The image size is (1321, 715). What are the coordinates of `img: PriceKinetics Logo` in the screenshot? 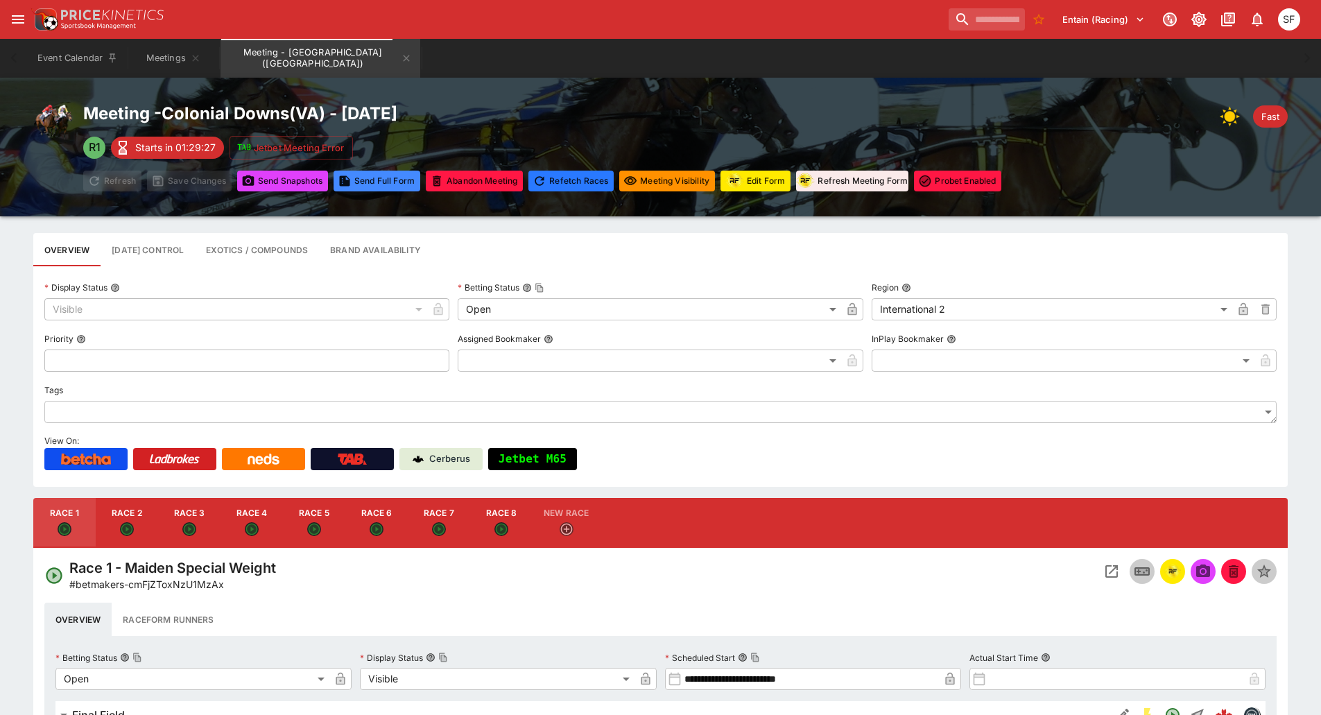 It's located at (44, 19).